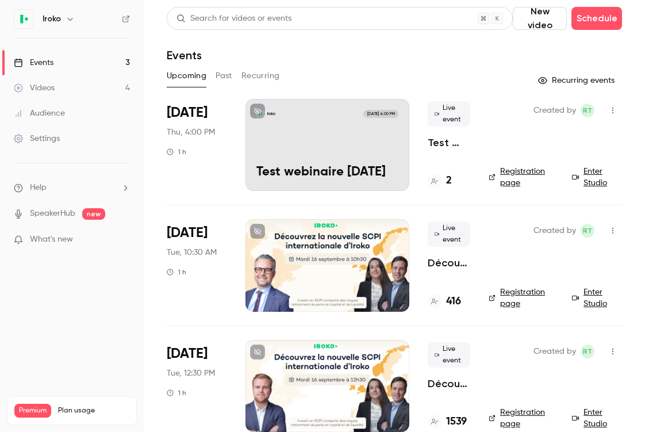 This screenshot has height=432, width=645. What do you see at coordinates (234, 18) in the screenshot?
I see `div: Search for videos or events` at bounding box center [234, 18].